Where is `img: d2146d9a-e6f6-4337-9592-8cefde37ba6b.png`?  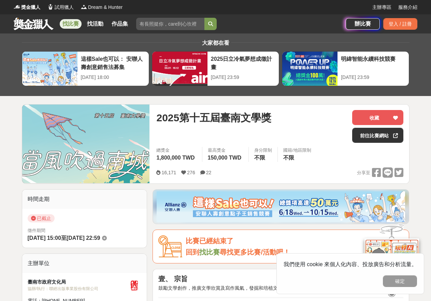 img: d2146d9a-e6f6-4337-9592-8cefde37ba6b.png is located at coordinates (392, 261).